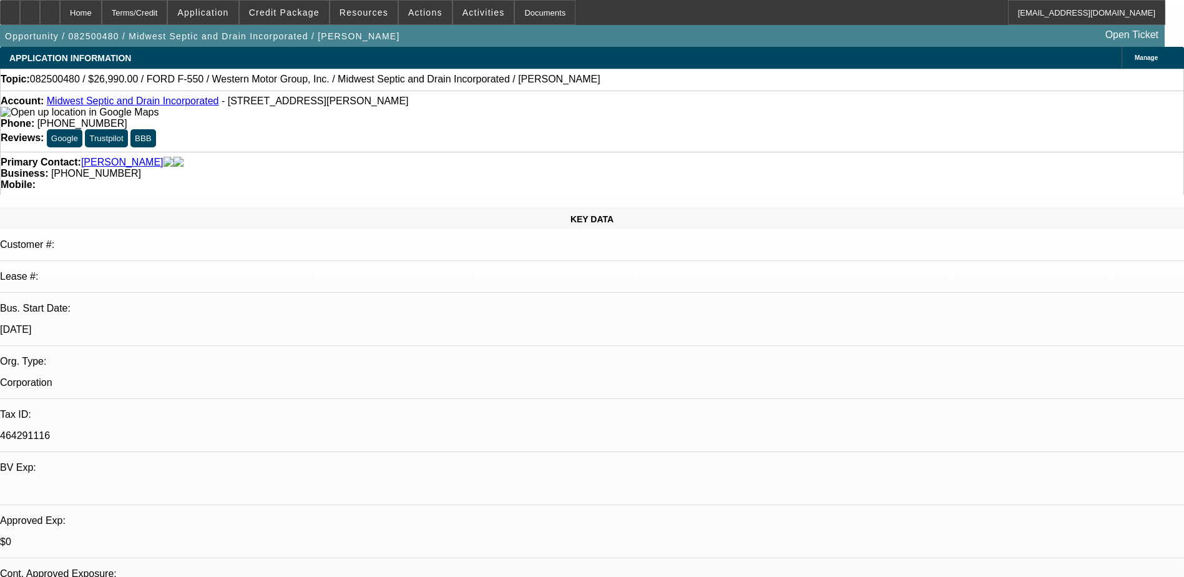 The width and height of the screenshot is (1184, 577). What do you see at coordinates (425, 12) in the screenshot?
I see `span: Actions` at bounding box center [425, 12].